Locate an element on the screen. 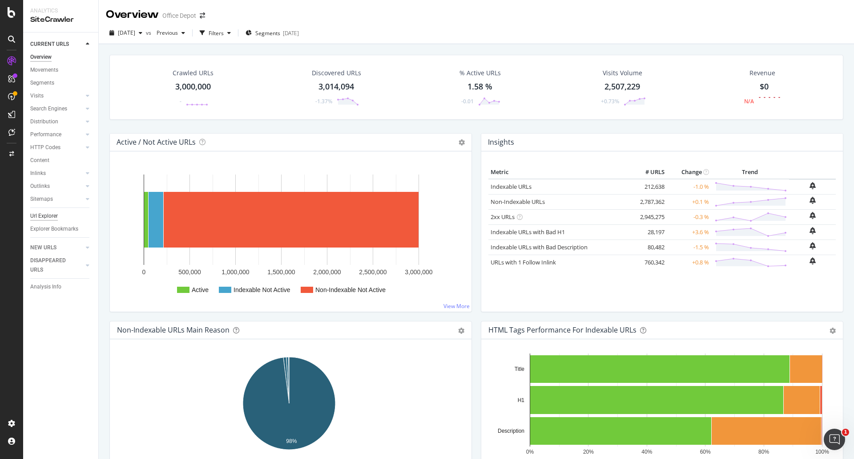  text: Indexable Not Active is located at coordinates (262, 290).